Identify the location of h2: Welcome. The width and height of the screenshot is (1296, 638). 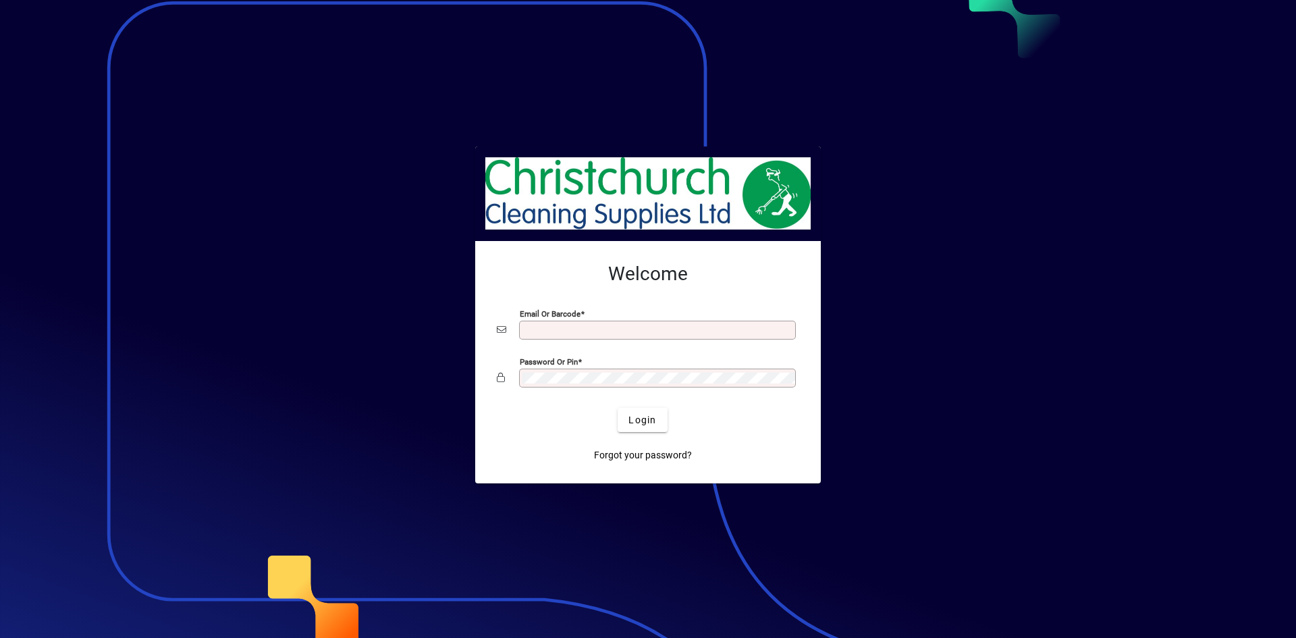
(648, 274).